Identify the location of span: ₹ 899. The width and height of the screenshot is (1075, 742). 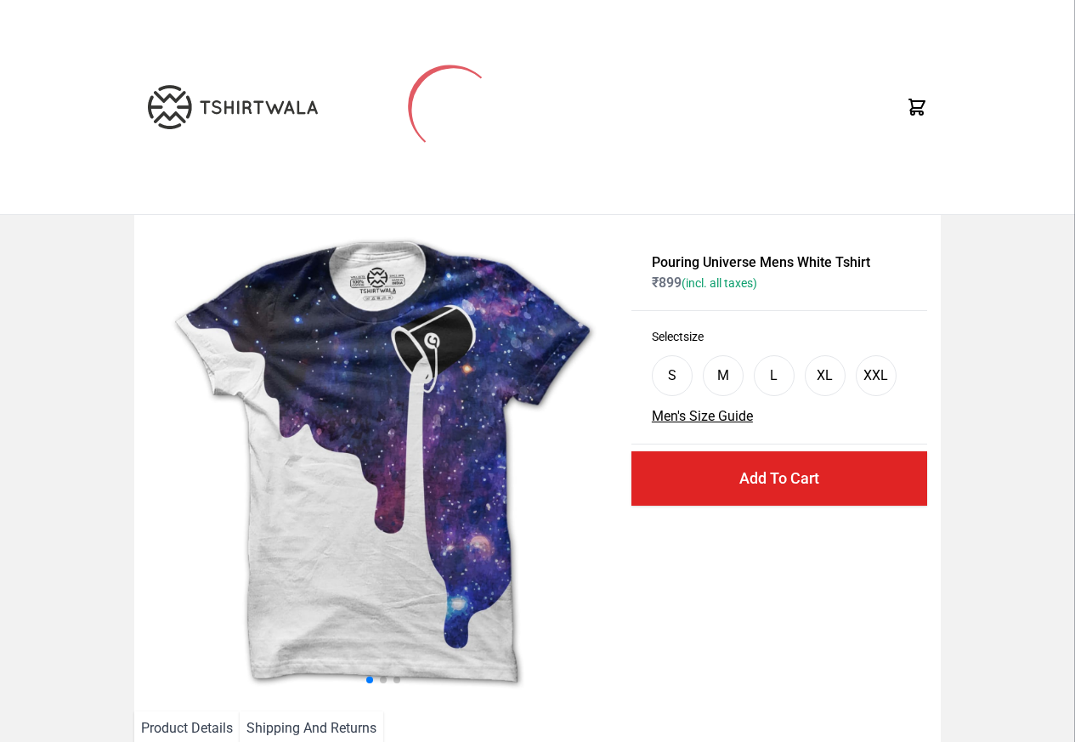
(705, 282).